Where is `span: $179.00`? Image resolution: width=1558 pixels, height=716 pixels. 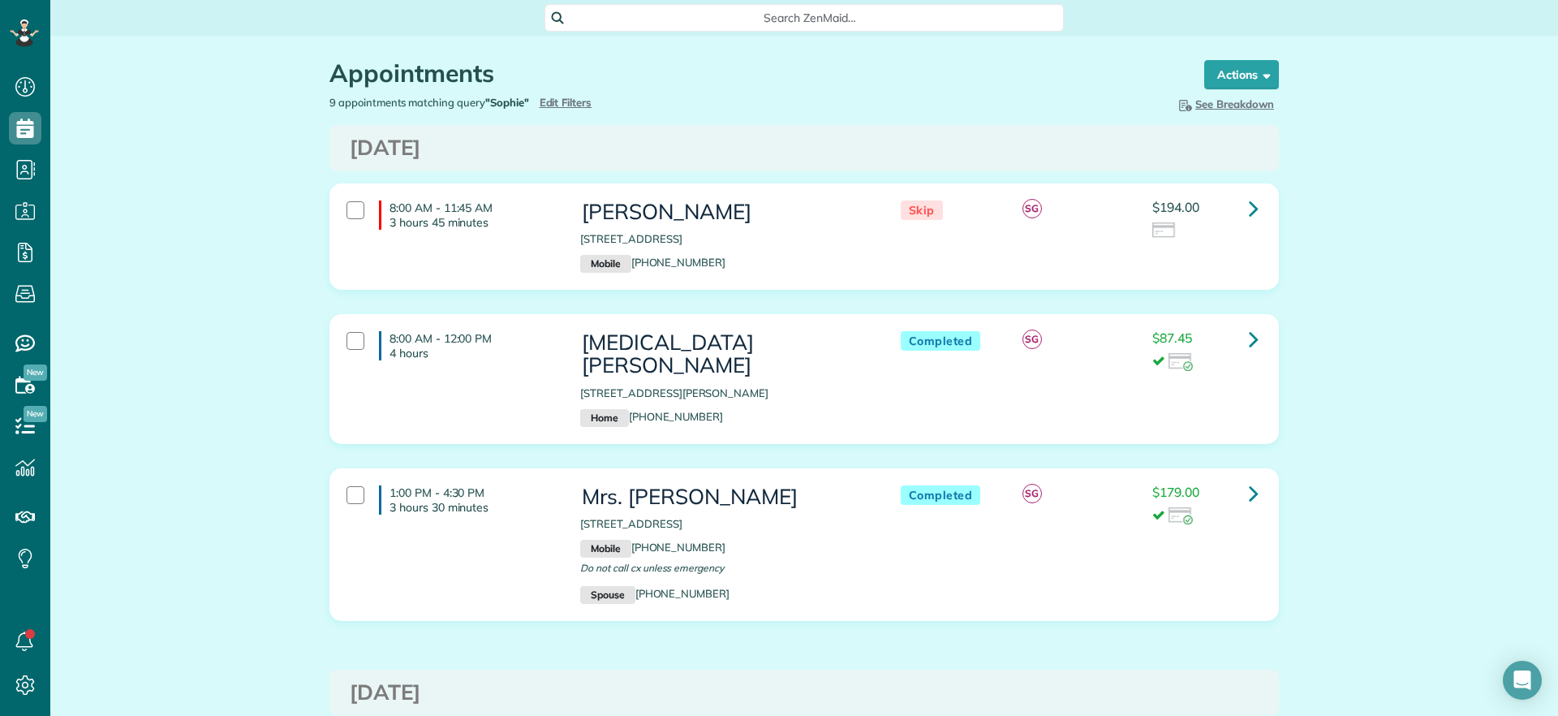 span: $179.00 is located at coordinates (1176, 492).